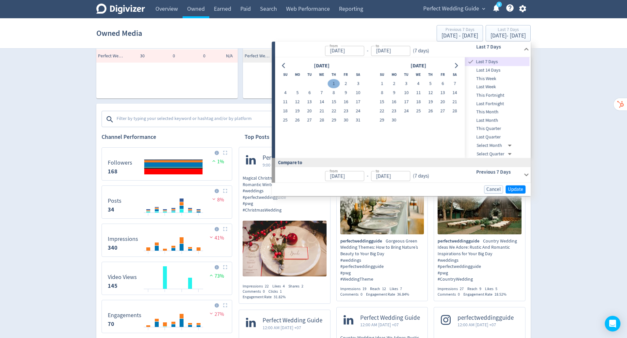  What do you see at coordinates (292, 321) in the screenshot?
I see `span: Perfect Wedding Guide` at bounding box center [292, 321].